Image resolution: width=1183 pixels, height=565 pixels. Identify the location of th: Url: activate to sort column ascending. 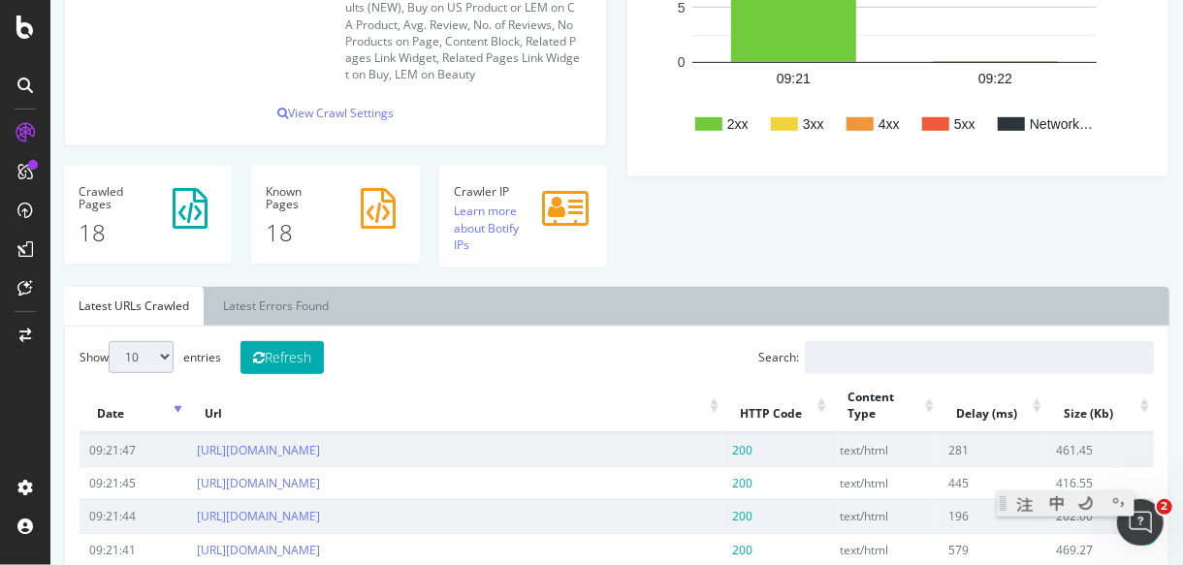
(404, 406).